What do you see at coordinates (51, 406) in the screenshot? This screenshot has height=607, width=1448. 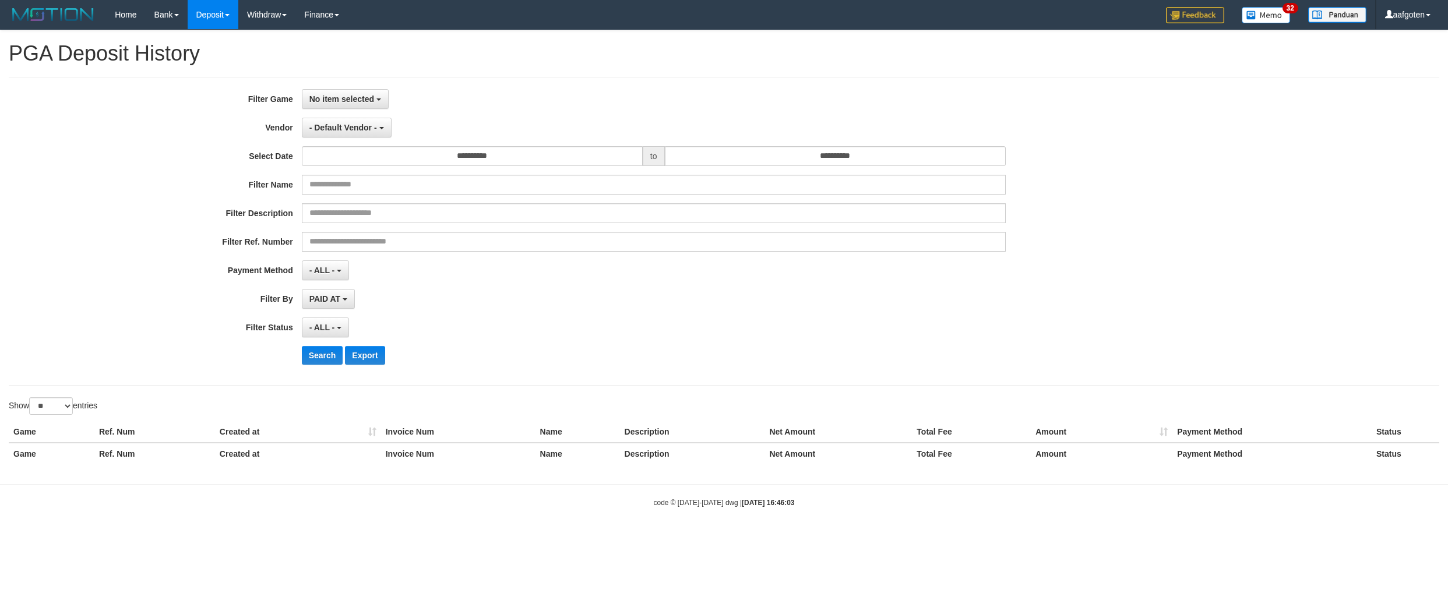 I see `select: Showentries` at bounding box center [51, 406].